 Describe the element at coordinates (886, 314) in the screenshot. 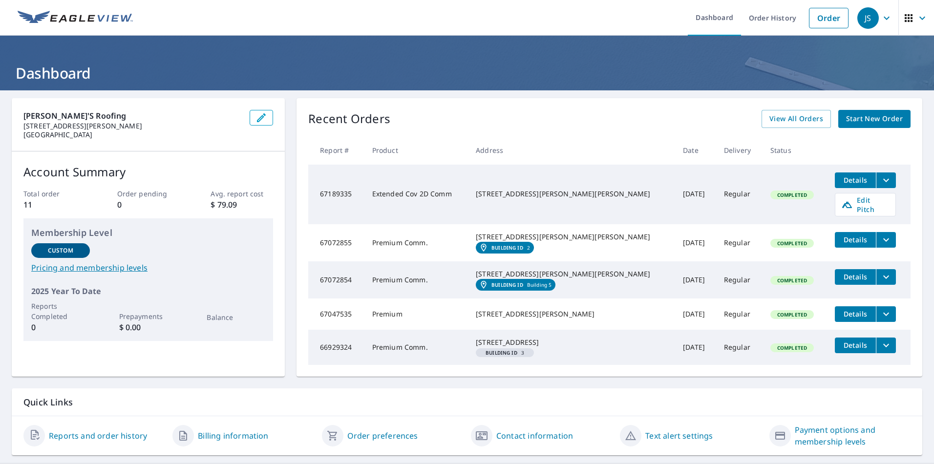

I see `button: filesDropdownBtn-67047535` at that location.